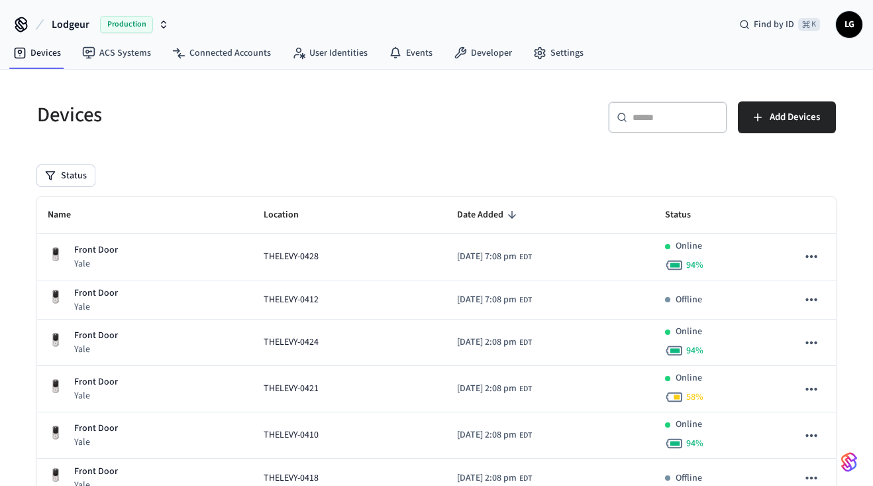 Image resolution: width=873 pixels, height=486 pixels. I want to click on h5: Devices, so click(233, 115).